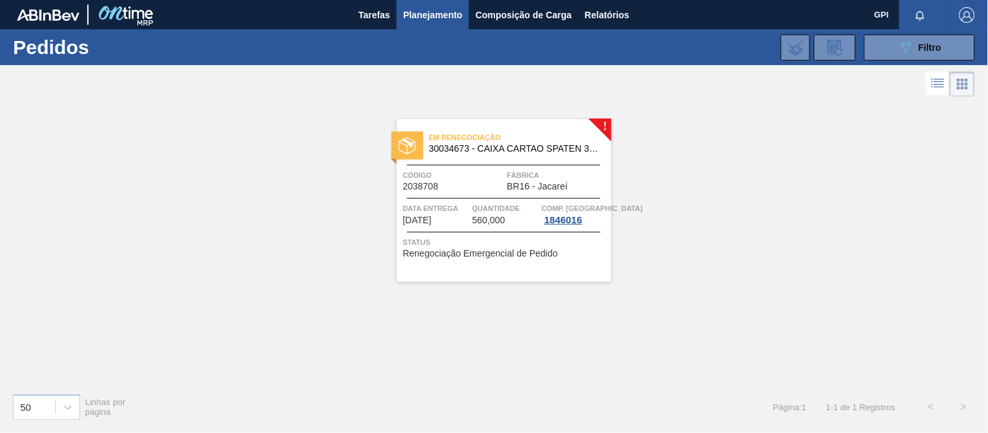 The width and height of the screenshot is (988, 433). What do you see at coordinates (505, 242) in the screenshot?
I see `span: Status` at bounding box center [505, 242].